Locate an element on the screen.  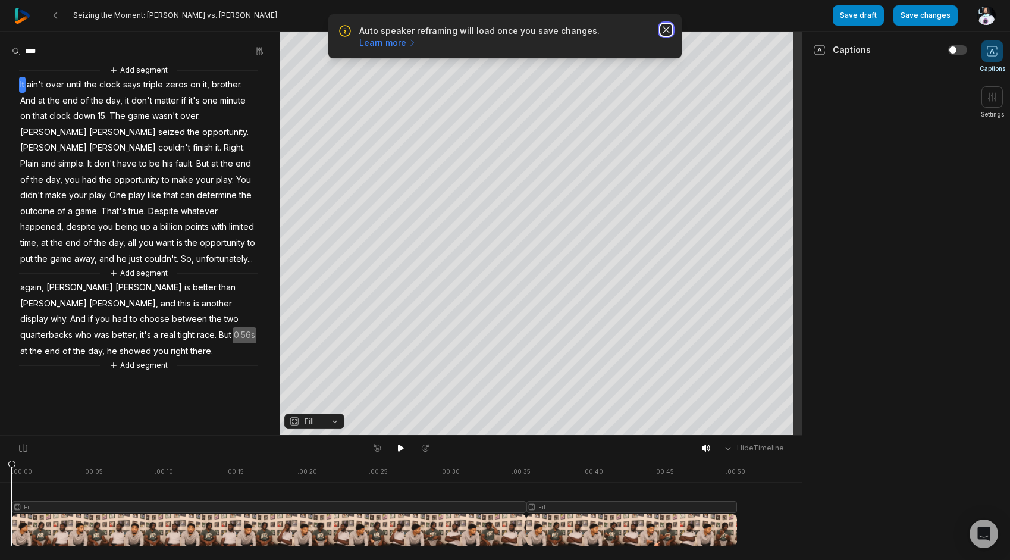
span: why. is located at coordinates (59, 319).